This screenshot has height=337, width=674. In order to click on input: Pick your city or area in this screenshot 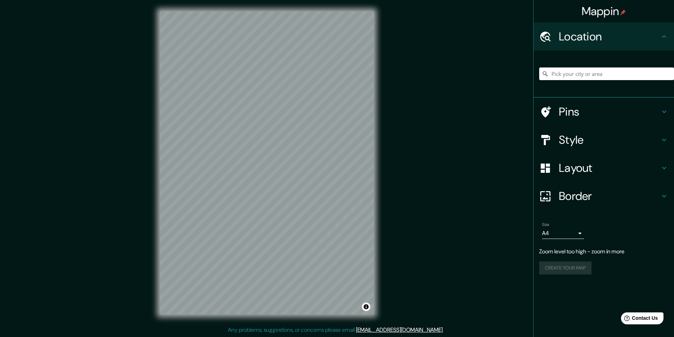, I will do `click(607, 74)`.